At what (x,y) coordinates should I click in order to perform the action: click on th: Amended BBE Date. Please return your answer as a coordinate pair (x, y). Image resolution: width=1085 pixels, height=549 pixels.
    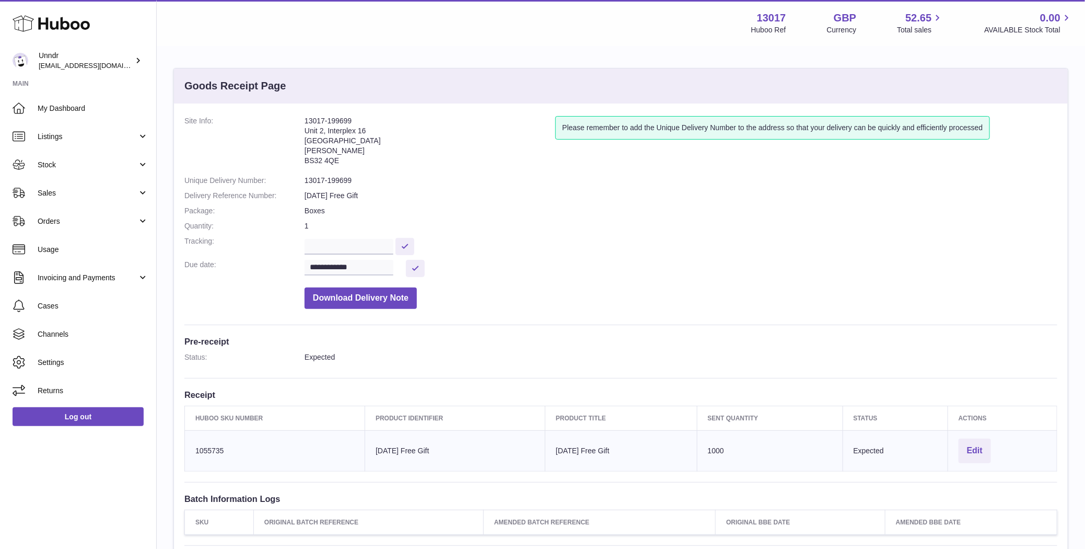
    Looking at the image, I should click on (971, 521).